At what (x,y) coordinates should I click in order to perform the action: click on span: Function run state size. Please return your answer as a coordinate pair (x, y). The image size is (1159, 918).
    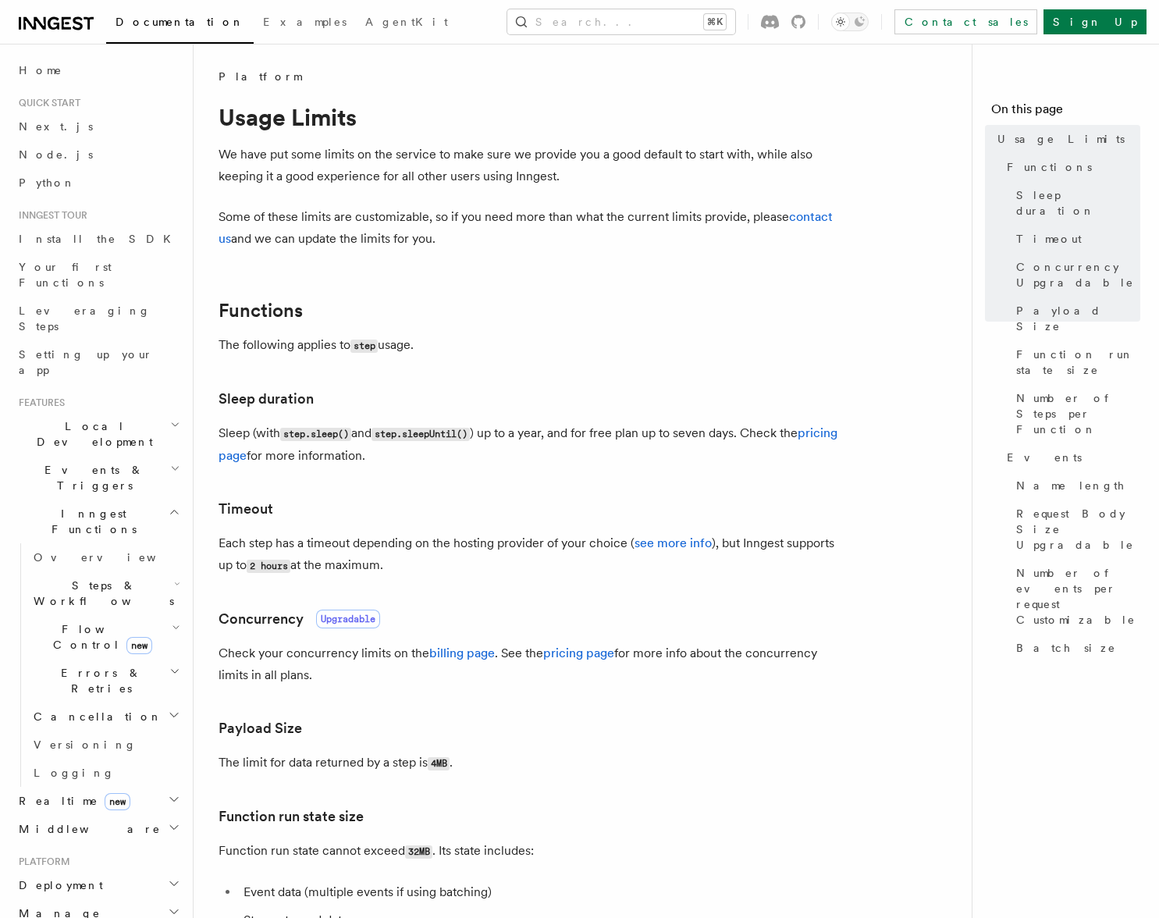
    Looking at the image, I should click on (1078, 362).